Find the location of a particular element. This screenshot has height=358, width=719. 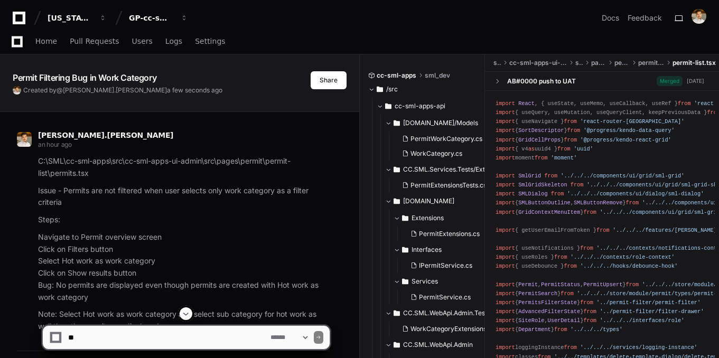

span: '../../../contexts/role-context' is located at coordinates (622, 257).